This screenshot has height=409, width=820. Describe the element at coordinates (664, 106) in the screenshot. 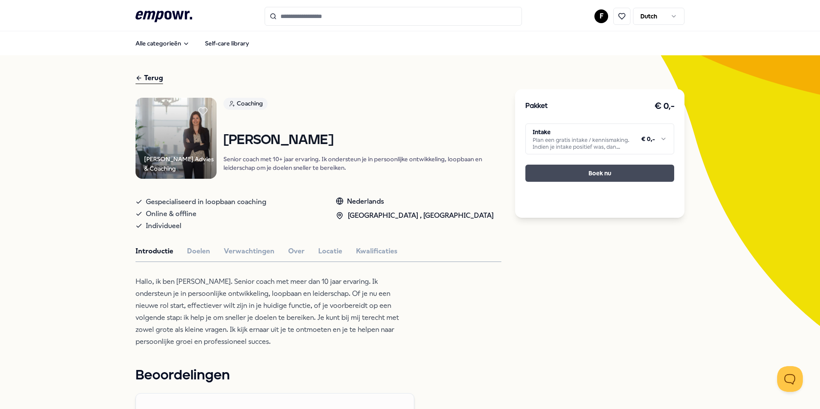

I see `h3: € 0,-` at that location.